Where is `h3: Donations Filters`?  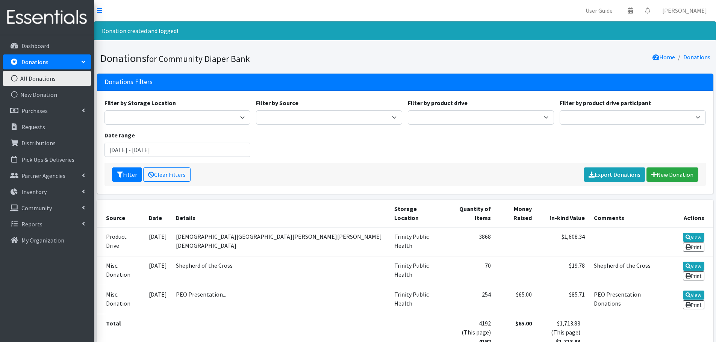 h3: Donations Filters is located at coordinates (129, 82).